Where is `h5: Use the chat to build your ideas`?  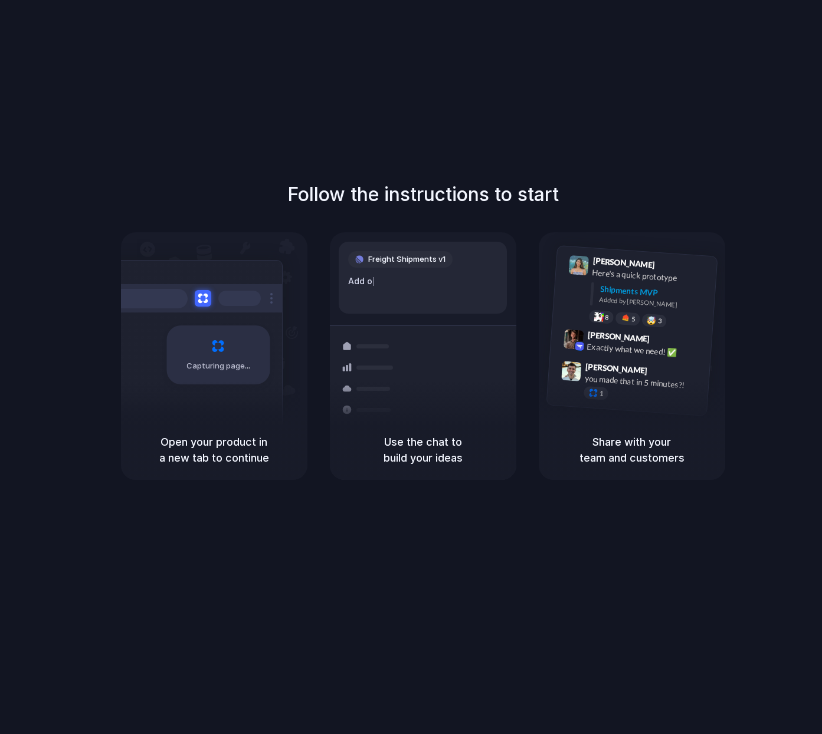 h5: Use the chat to build your ideas is located at coordinates (423, 450).